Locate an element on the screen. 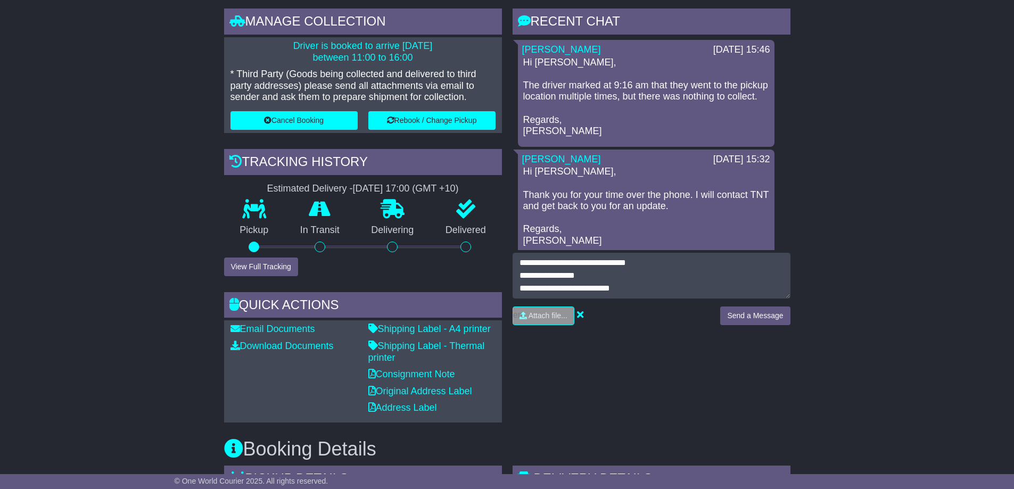 The width and height of the screenshot is (1014, 489). a: Download Documents is located at coordinates (282, 346).